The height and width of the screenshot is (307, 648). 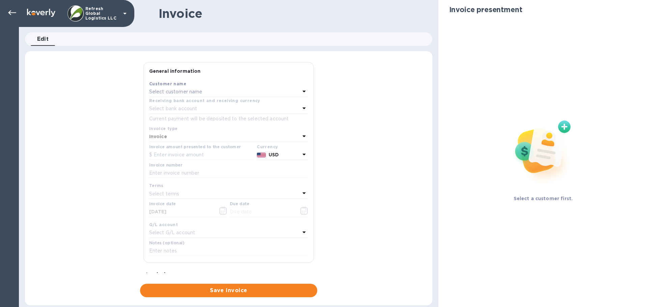 I want to click on label: Invoice date, so click(x=162, y=205).